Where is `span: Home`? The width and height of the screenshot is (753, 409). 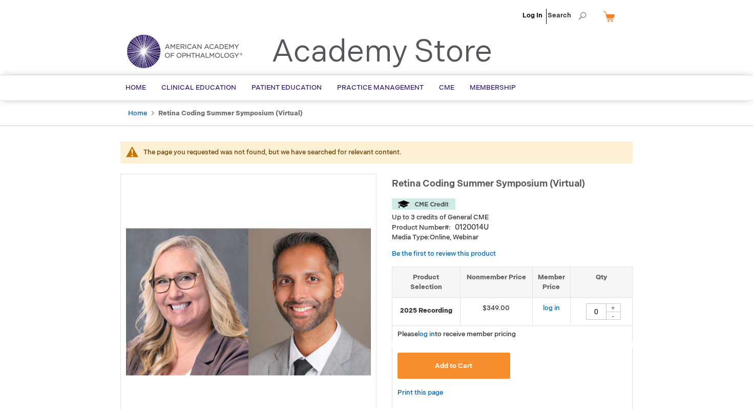 span: Home is located at coordinates (136, 88).